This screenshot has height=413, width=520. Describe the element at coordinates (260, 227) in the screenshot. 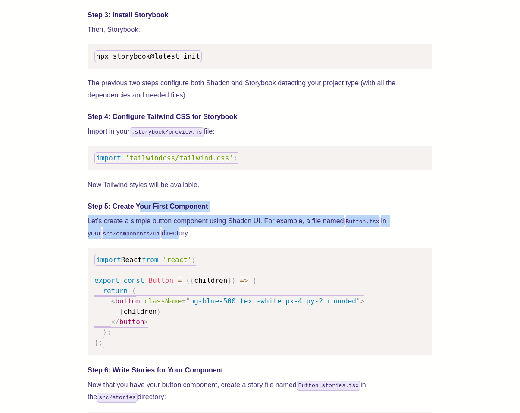

I see `p: Let's create a simple button component using Shadcn UI. For example, a file named in your directory:` at that location.